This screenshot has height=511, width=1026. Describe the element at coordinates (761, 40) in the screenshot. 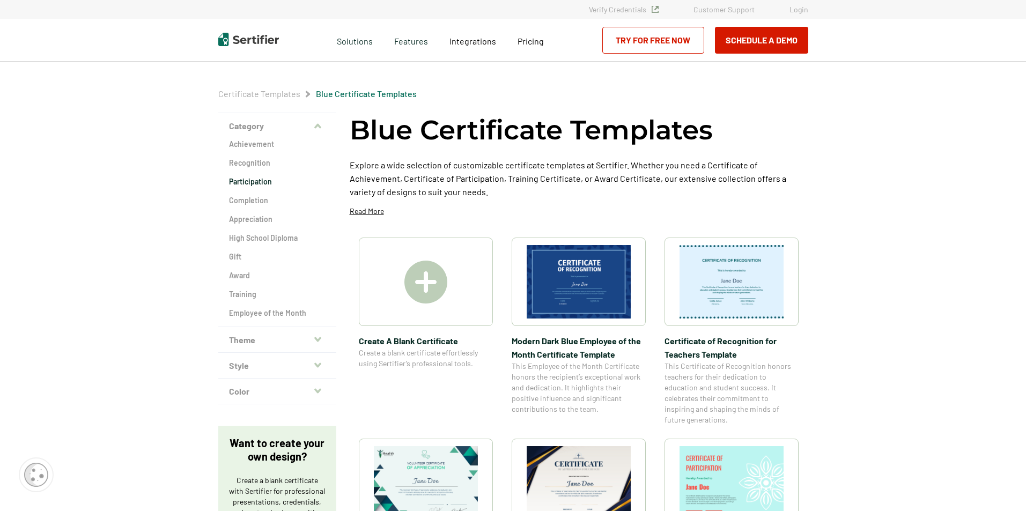

I see `a: Schedule a Demo` at that location.